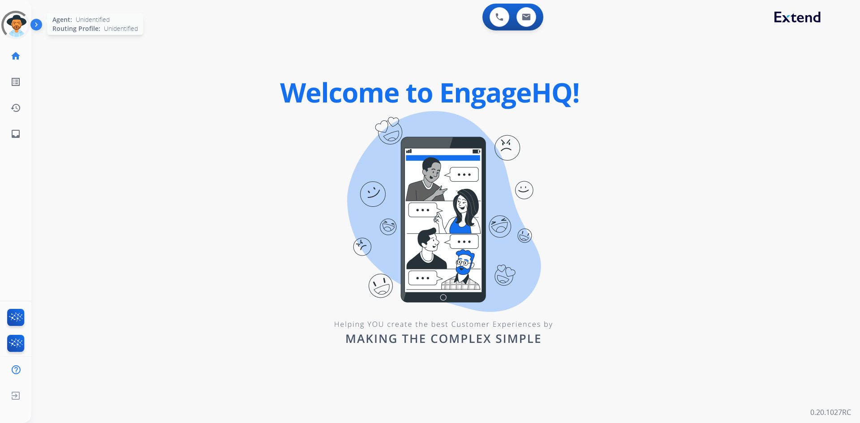 This screenshot has width=860, height=423. Describe the element at coordinates (16, 56) in the screenshot. I see `mat-icon: home` at that location.